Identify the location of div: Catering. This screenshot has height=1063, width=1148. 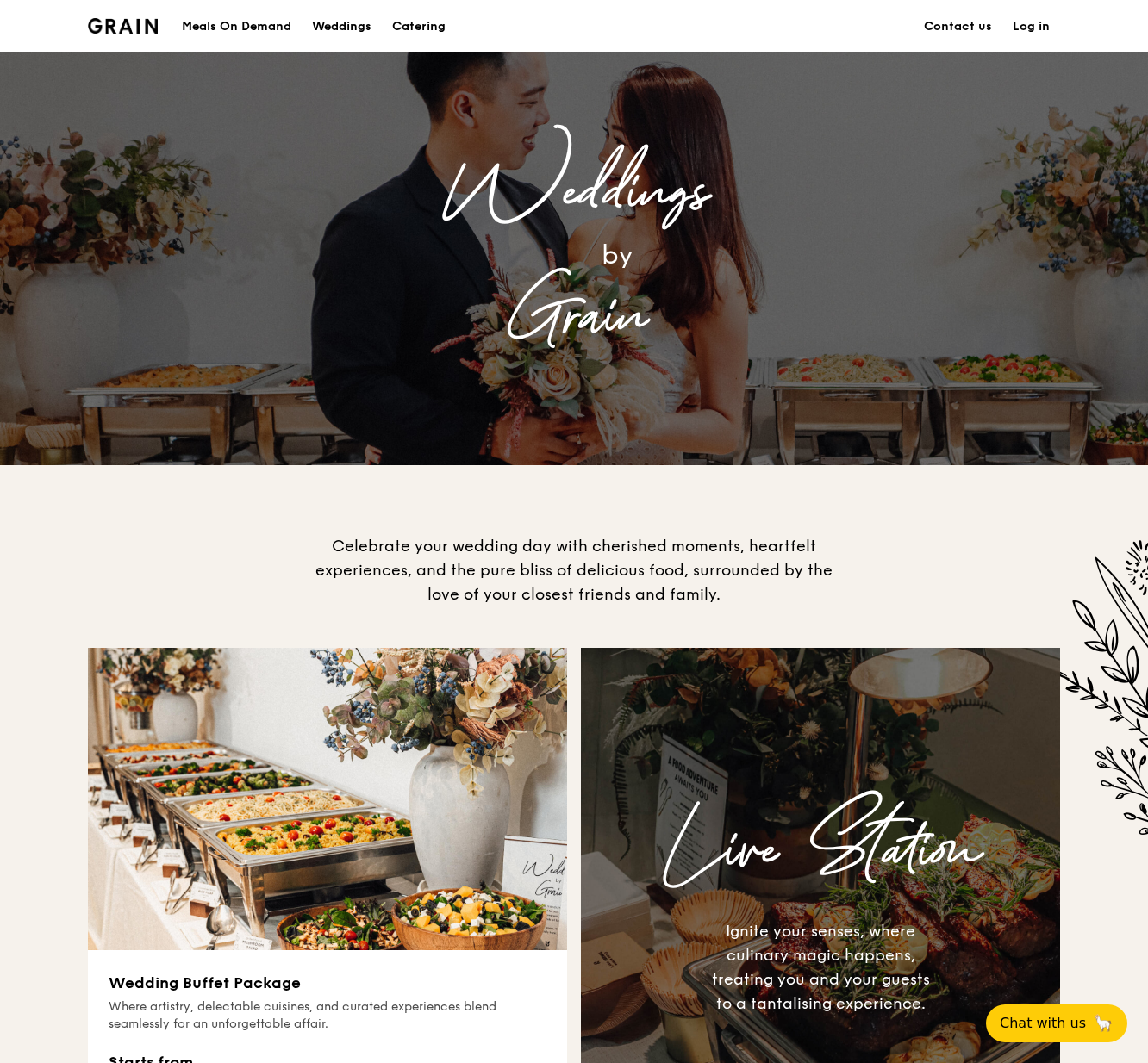
(419, 27).